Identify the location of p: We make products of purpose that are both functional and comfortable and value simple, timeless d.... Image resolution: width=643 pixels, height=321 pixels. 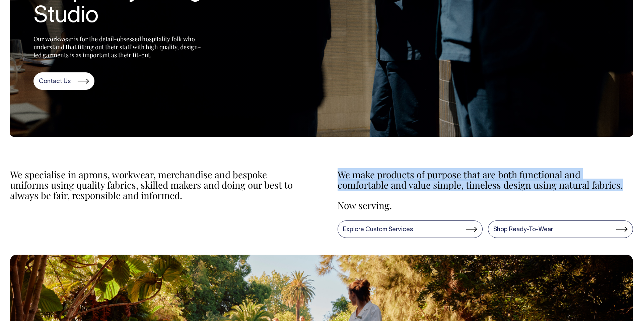
(485, 180).